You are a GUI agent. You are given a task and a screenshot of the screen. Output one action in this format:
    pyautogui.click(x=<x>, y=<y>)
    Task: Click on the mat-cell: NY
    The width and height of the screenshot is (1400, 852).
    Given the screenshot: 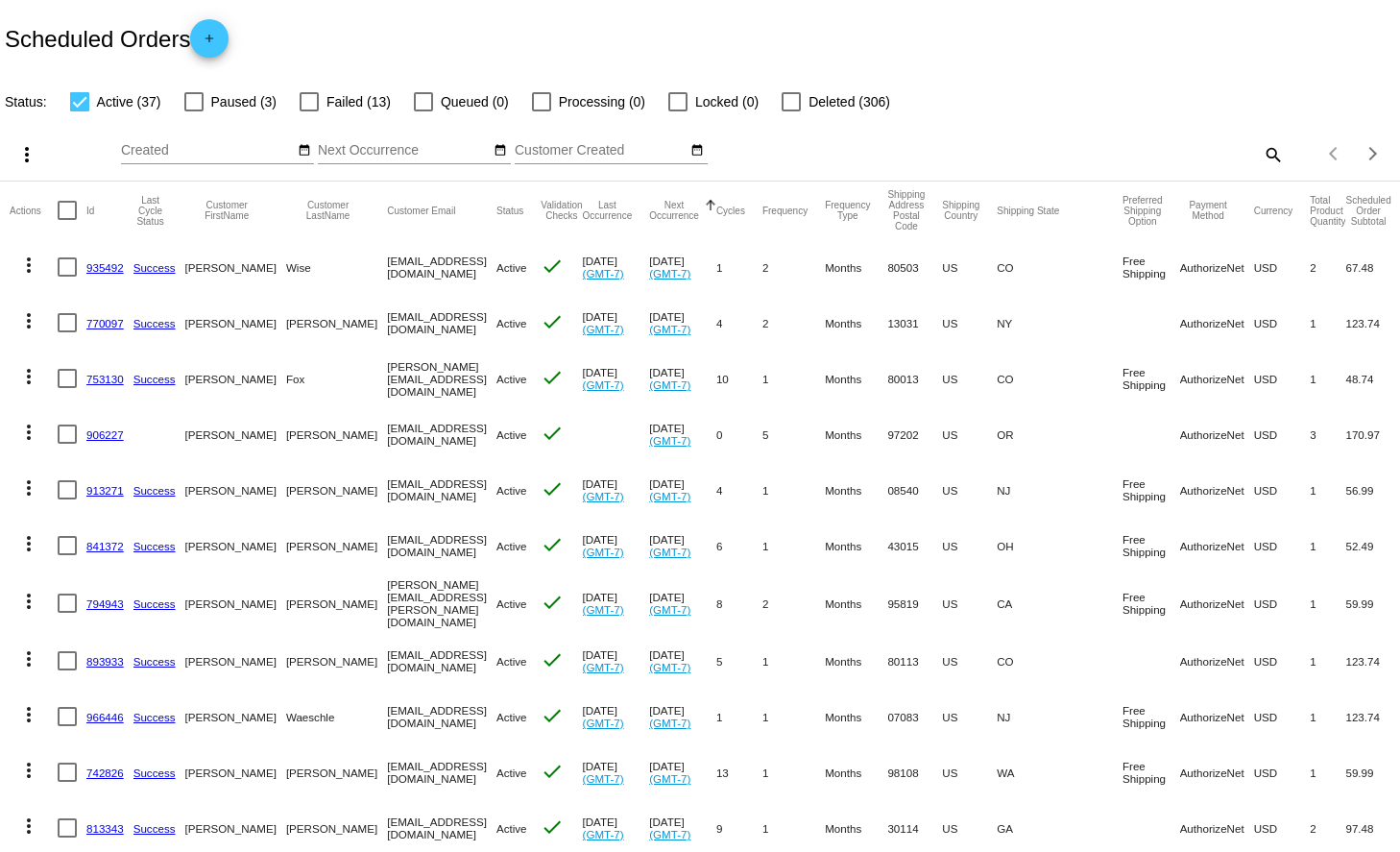 What is the action you would take?
    pyautogui.click(x=1059, y=322)
    